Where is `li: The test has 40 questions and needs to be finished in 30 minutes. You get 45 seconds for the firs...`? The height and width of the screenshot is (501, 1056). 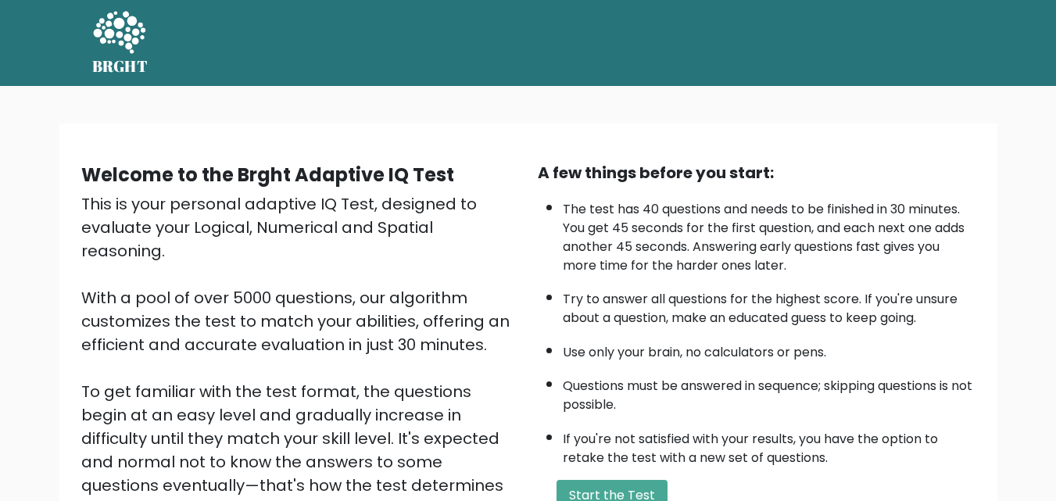
li: The test has 40 questions and needs to be finished in 30 minutes. You get 45 seconds for the firs... is located at coordinates (769, 234).